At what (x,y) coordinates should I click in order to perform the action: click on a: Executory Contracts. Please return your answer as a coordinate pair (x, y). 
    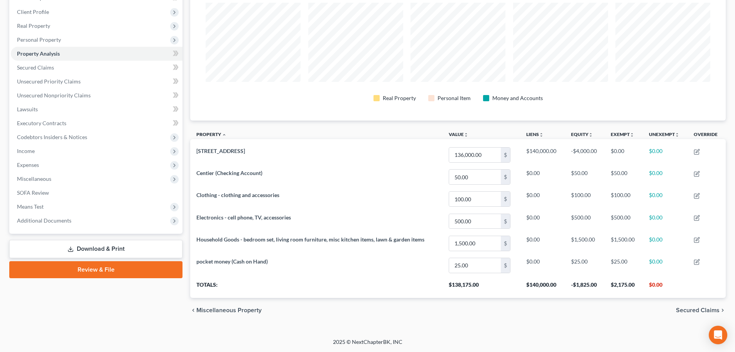
    Looking at the image, I should click on (96, 123).